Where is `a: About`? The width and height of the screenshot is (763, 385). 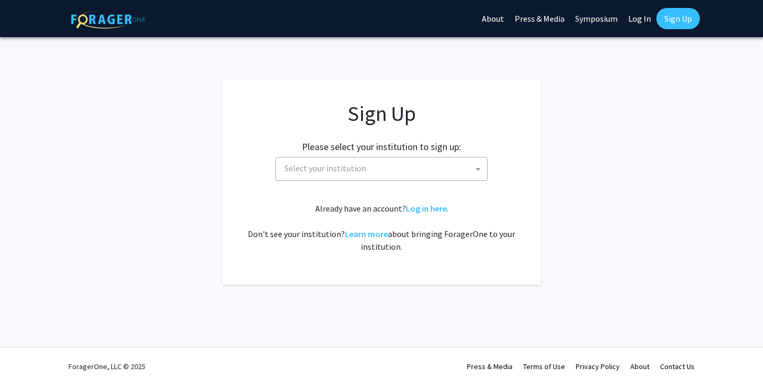
a: About is located at coordinates (640, 367).